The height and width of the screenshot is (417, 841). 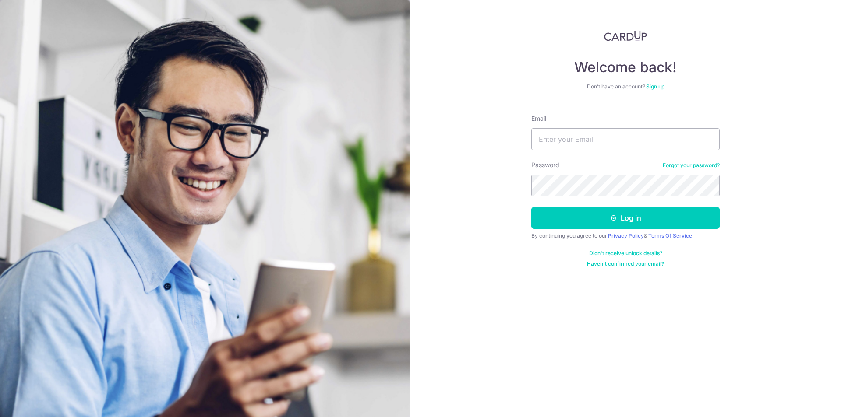 What do you see at coordinates (625, 36) in the screenshot?
I see `img: CardUp Logo` at bounding box center [625, 36].